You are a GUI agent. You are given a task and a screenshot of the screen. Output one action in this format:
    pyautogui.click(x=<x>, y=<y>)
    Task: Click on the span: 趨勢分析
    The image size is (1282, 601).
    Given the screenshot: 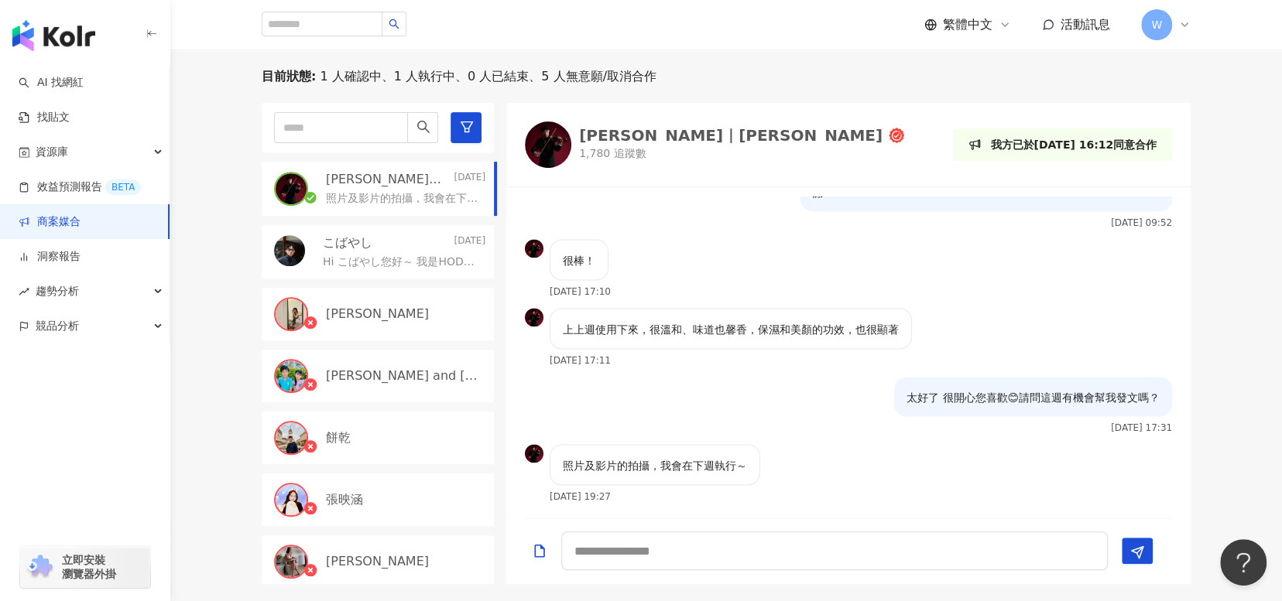 What is the action you would take?
    pyautogui.click(x=57, y=291)
    